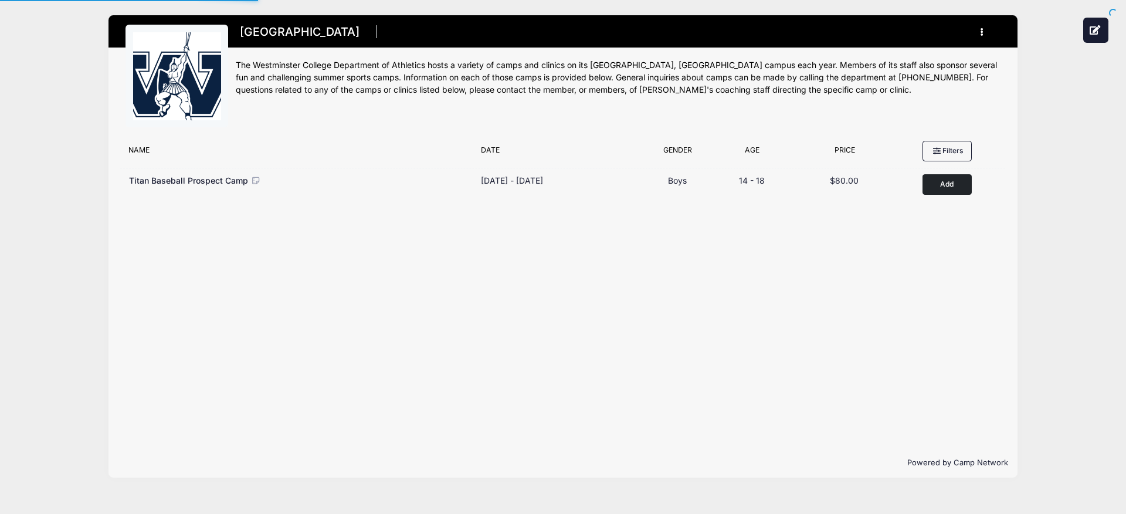 The width and height of the screenshot is (1126, 514). I want to click on button: Add, so click(947, 184).